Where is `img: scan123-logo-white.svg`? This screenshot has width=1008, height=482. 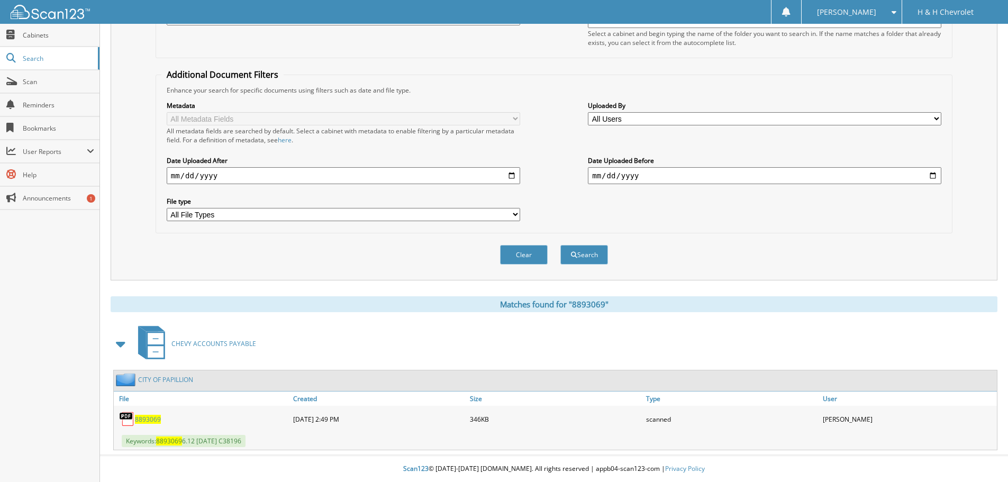 img: scan123-logo-white.svg is located at coordinates (50, 12).